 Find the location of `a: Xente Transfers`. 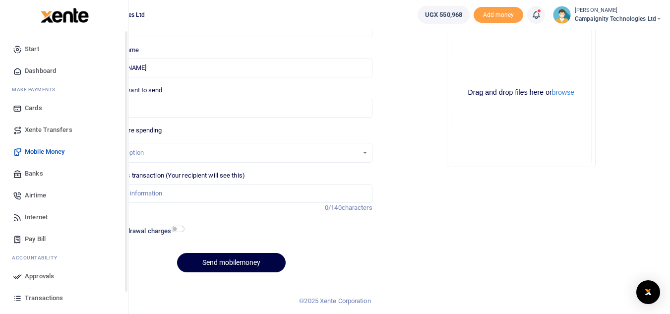

a: Xente Transfers is located at coordinates (64, 130).